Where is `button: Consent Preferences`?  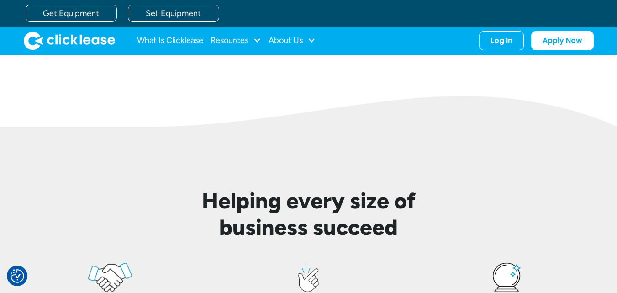
button: Consent Preferences is located at coordinates (17, 276).